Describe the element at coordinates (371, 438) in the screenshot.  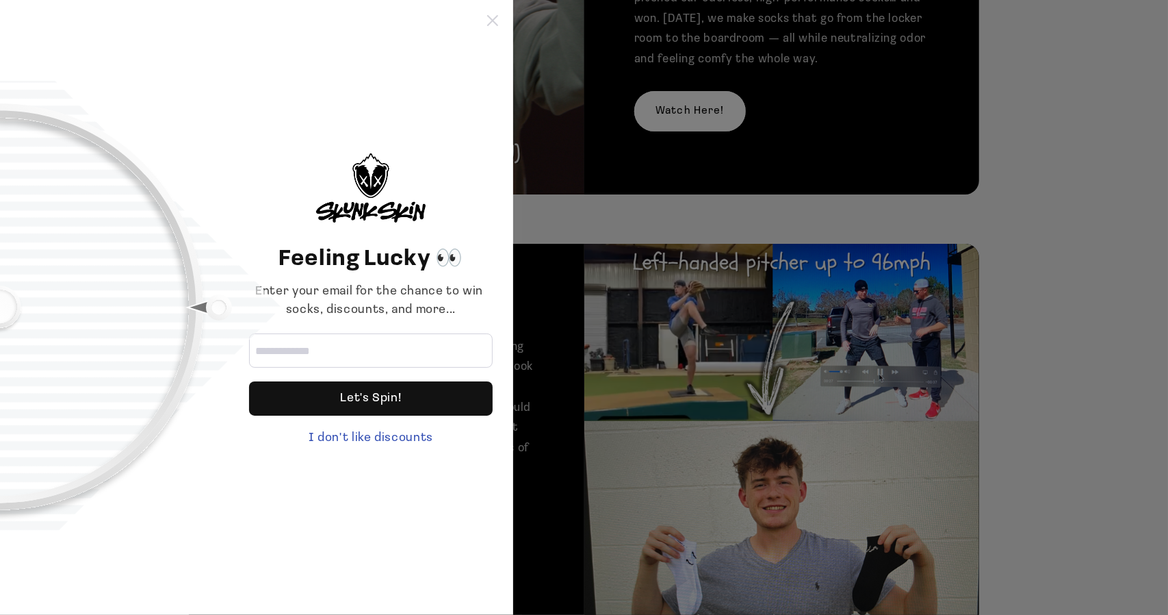
I see `div: I don't like discounts` at that location.